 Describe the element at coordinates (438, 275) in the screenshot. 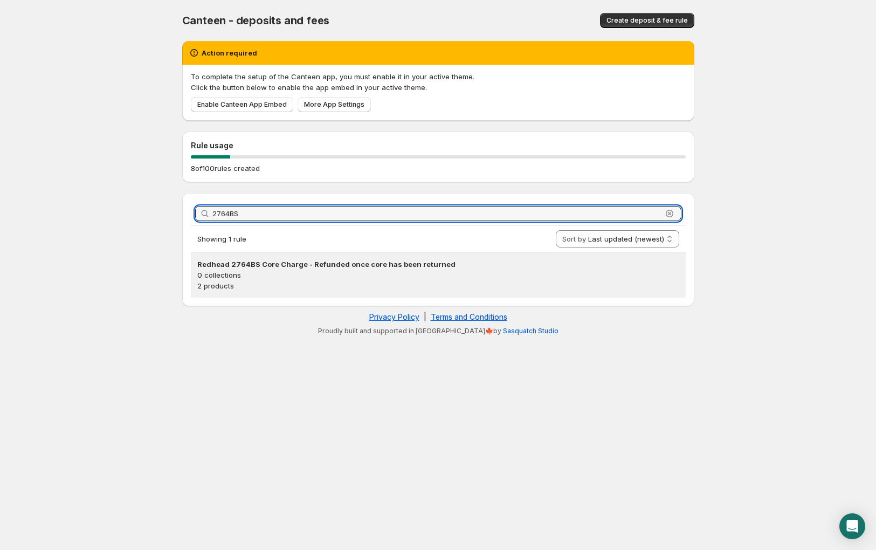

I see `p: 0 collections` at that location.